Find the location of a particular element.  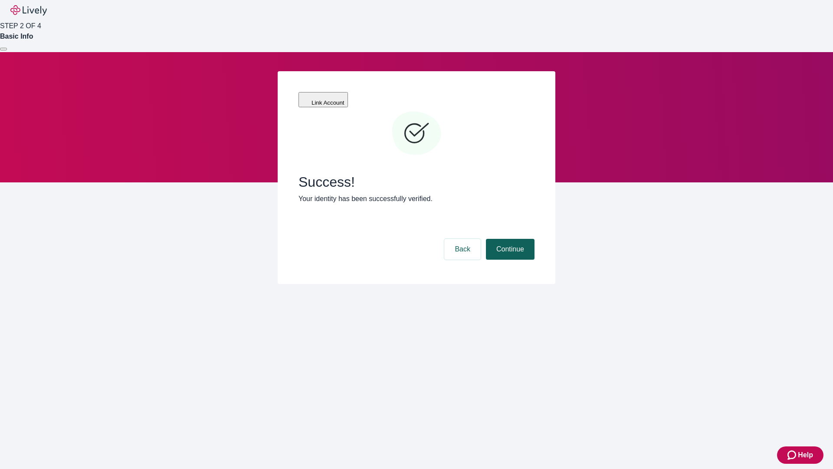

button: Link Account is located at coordinates (323, 99).